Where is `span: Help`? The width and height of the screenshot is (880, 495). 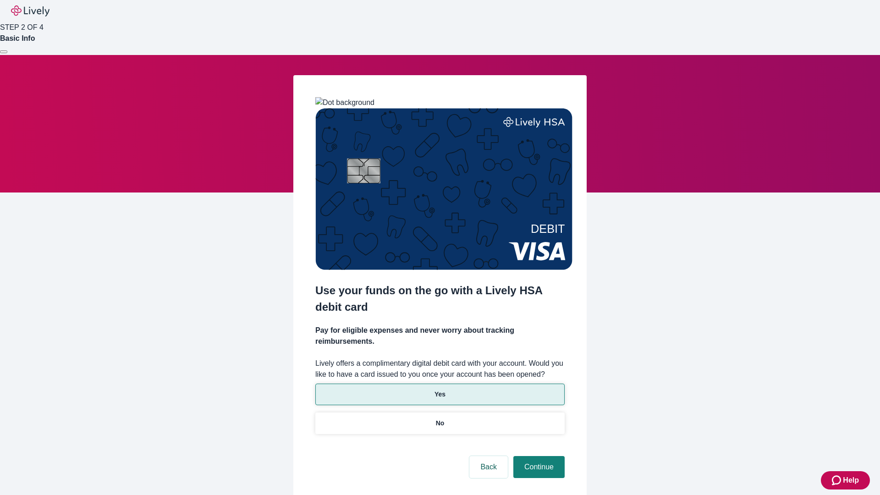
span: Help is located at coordinates (851, 480).